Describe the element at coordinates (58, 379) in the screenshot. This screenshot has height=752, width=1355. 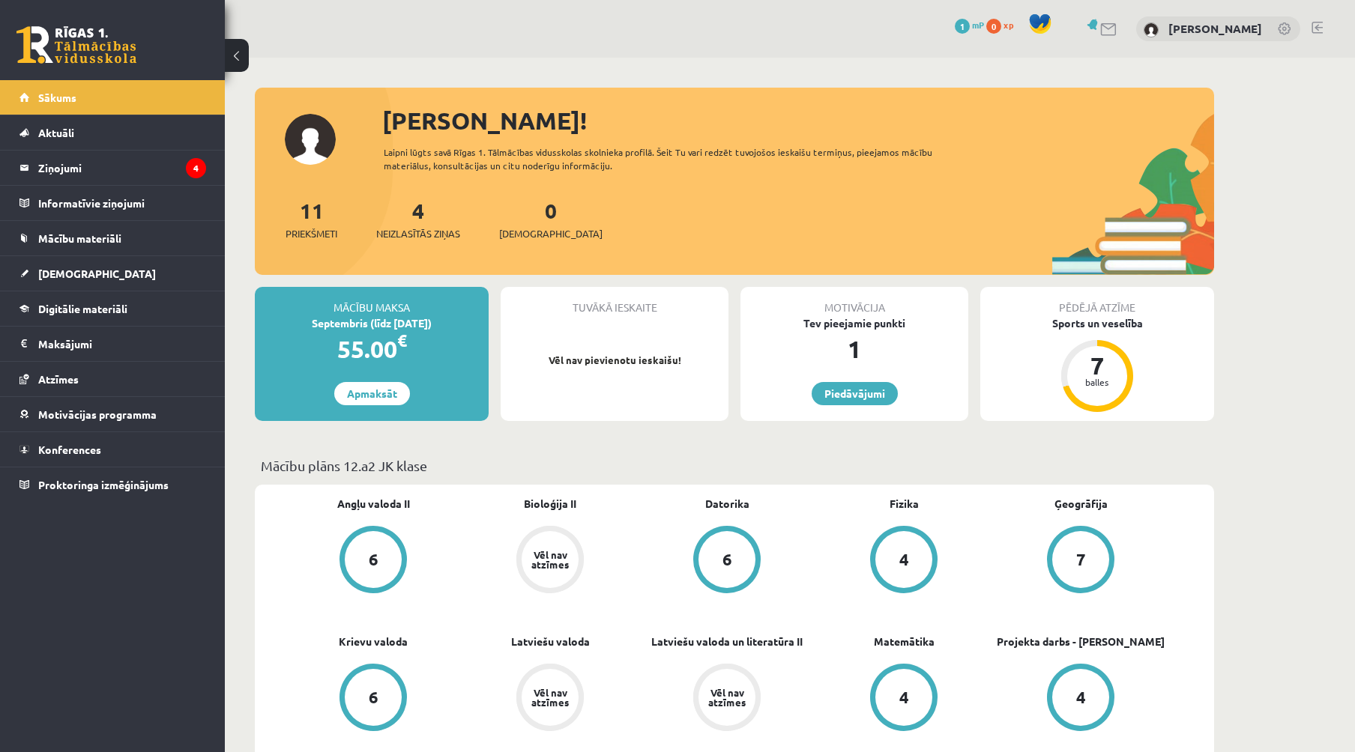
I see `span: Atzīmes` at that location.